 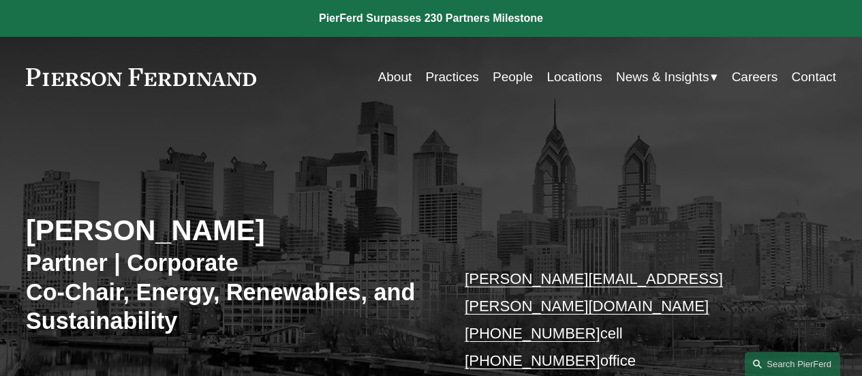 I want to click on a: folder dropdown, so click(x=667, y=77).